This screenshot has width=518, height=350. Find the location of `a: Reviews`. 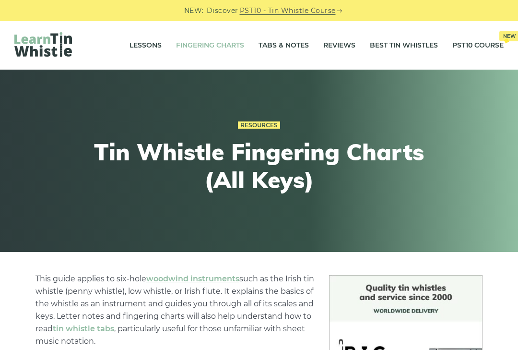

a: Reviews is located at coordinates (339, 46).